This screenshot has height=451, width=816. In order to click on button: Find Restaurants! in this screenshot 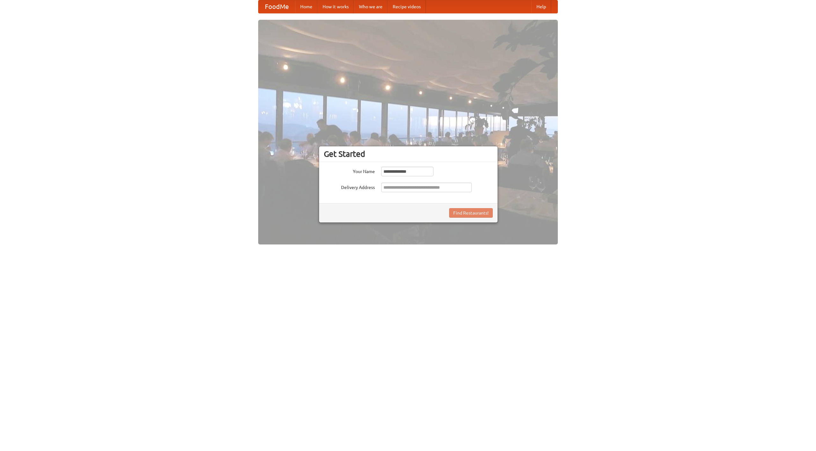, I will do `click(471, 213)`.